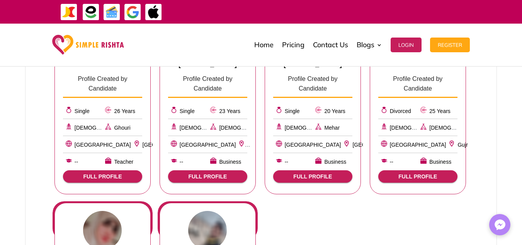 Image resolution: width=522 pixels, height=245 pixels. What do you see at coordinates (450, 45) in the screenshot?
I see `a: Register` at bounding box center [450, 45].